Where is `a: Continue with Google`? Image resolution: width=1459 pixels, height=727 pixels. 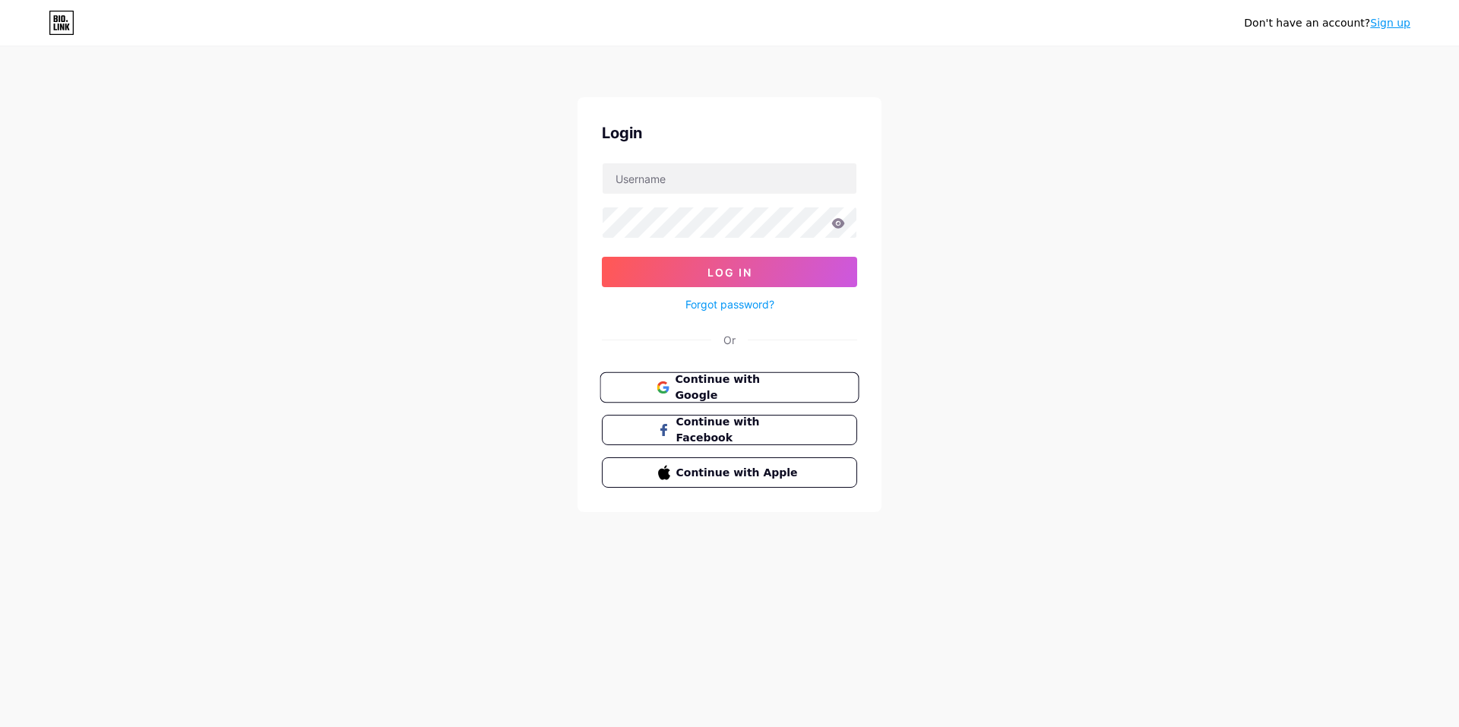
a: Continue with Google is located at coordinates (729, 387).